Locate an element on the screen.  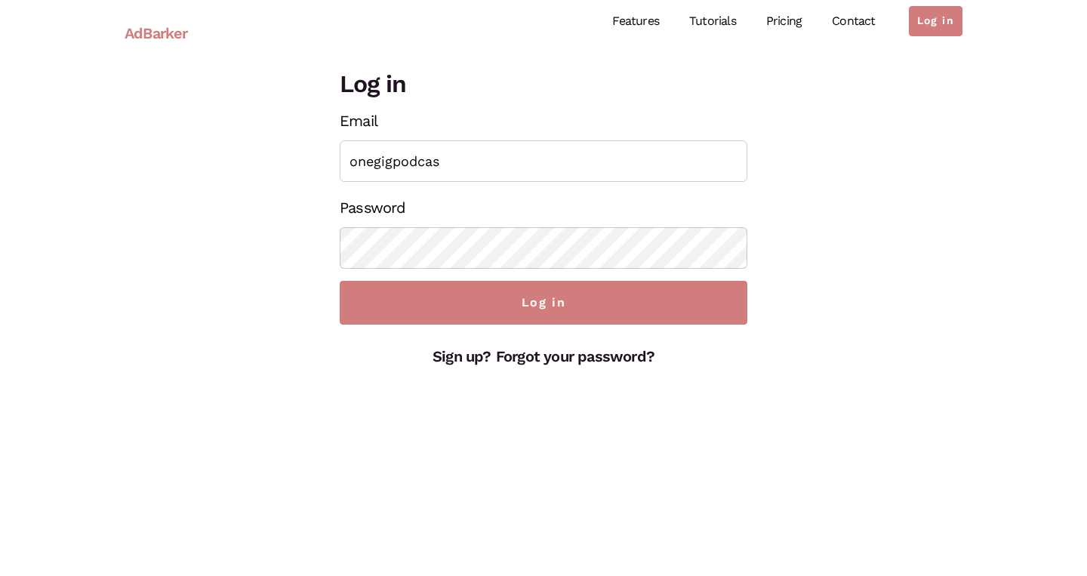
h2: Log in is located at coordinates (543, 84).